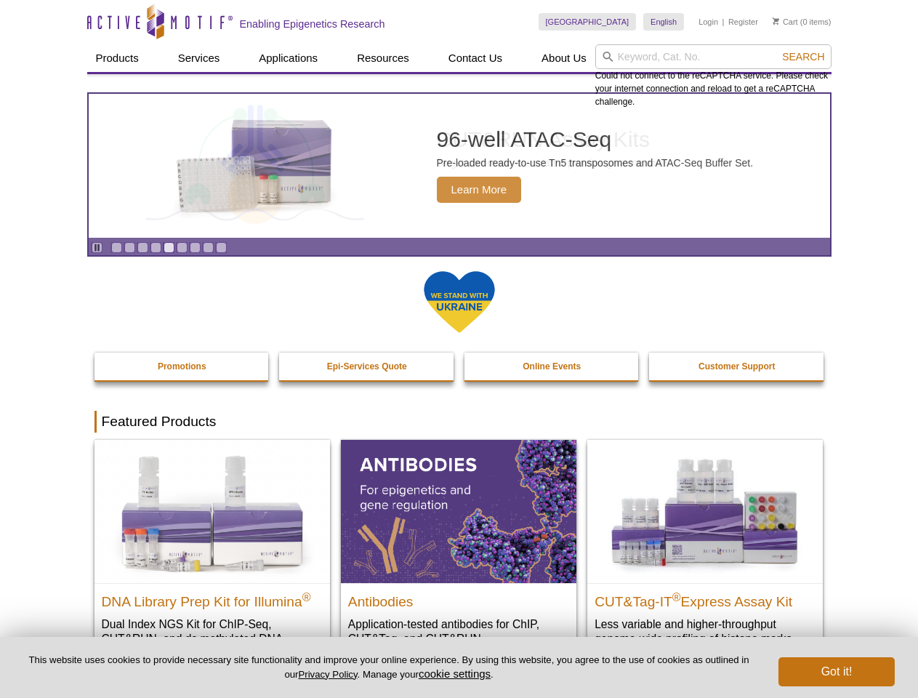 The height and width of the screenshot is (698, 918). Describe the element at coordinates (459, 422) in the screenshot. I see `h2: Featured Products` at that location.